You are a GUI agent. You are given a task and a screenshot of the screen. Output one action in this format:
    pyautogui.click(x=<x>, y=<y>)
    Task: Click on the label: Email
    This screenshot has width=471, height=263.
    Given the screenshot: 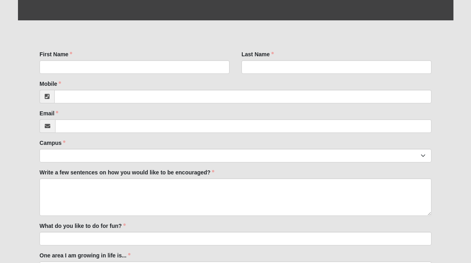 What is the action you would take?
    pyautogui.click(x=49, y=113)
    